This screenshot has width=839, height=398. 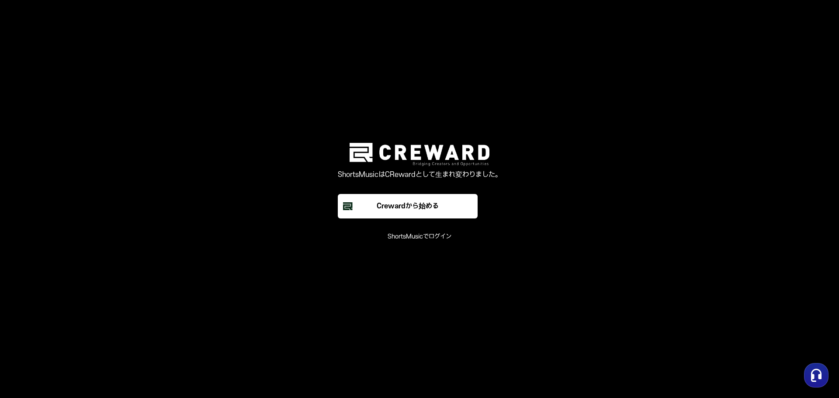 What do you see at coordinates (419, 236) in the screenshot?
I see `font: ShortsMusicでログイン` at bounding box center [419, 236].